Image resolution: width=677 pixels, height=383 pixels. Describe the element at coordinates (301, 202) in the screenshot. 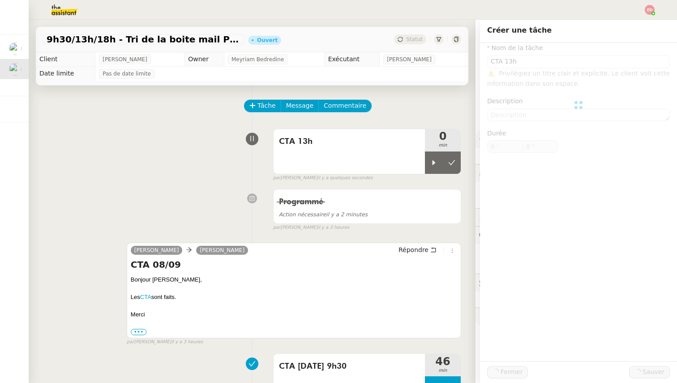

I see `span: Programmé` at that location.